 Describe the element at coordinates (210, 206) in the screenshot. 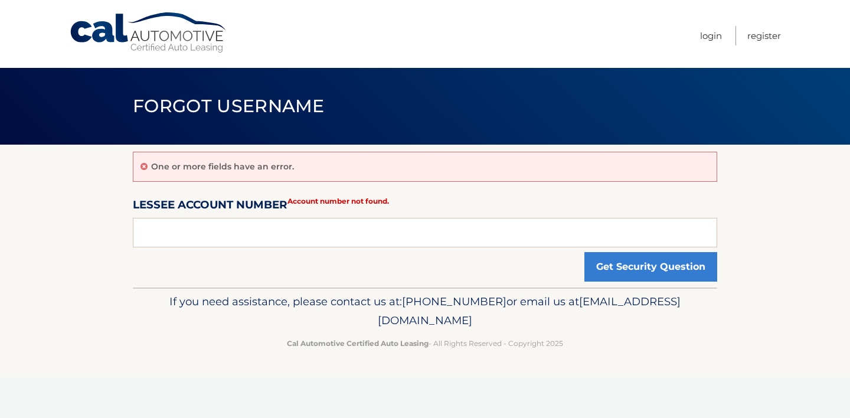

I see `label: Lessee Account Number` at that location.